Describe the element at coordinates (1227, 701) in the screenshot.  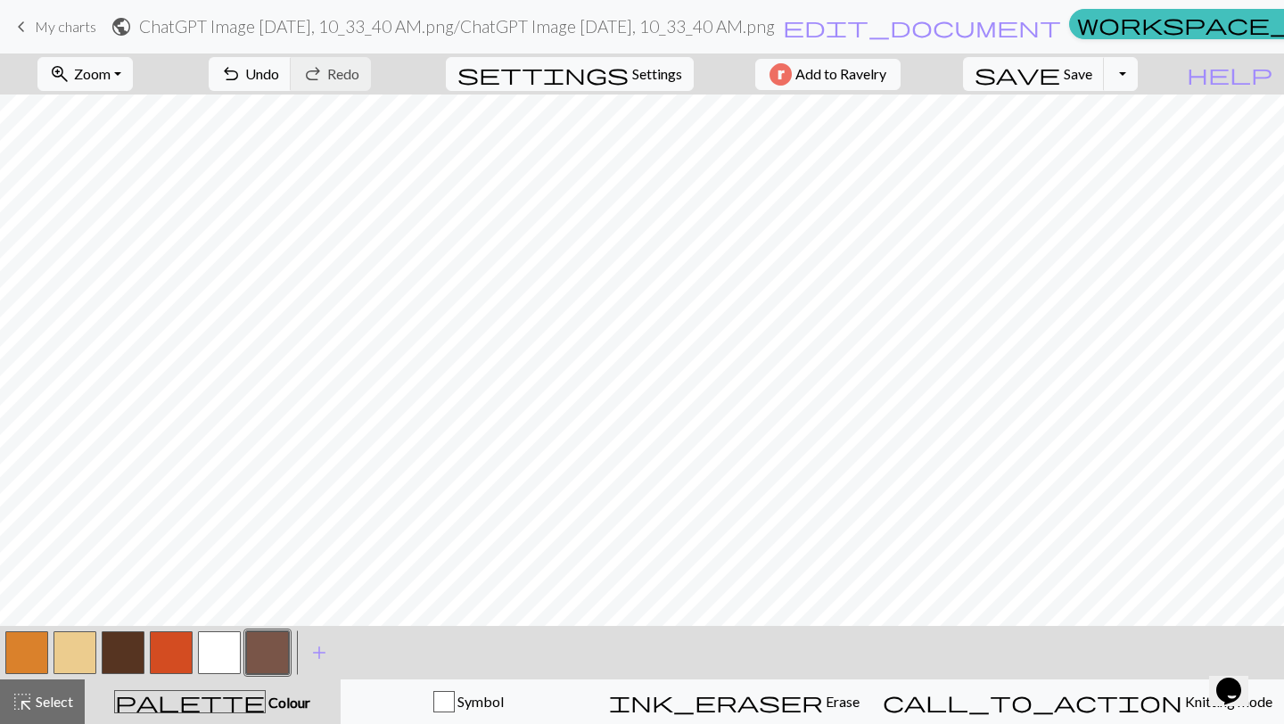
I see `span: Knitting mode` at that location.